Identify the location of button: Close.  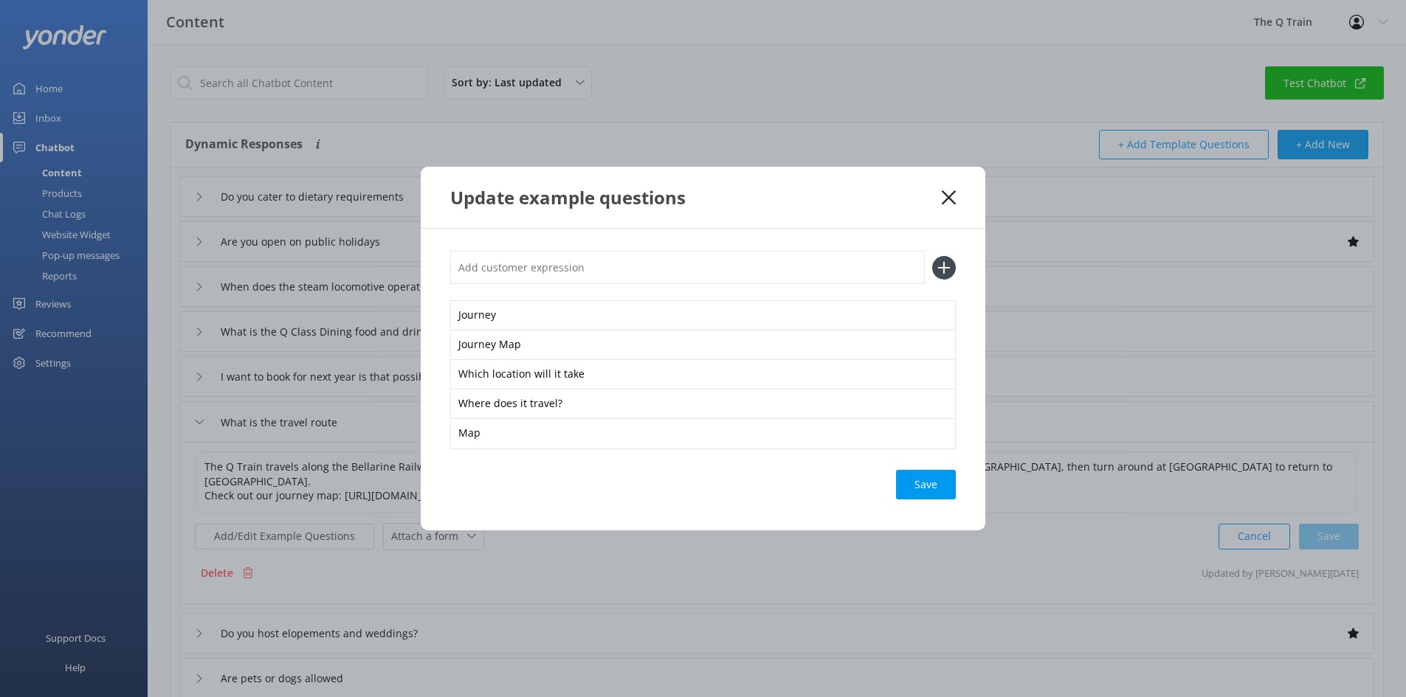
(948, 198).